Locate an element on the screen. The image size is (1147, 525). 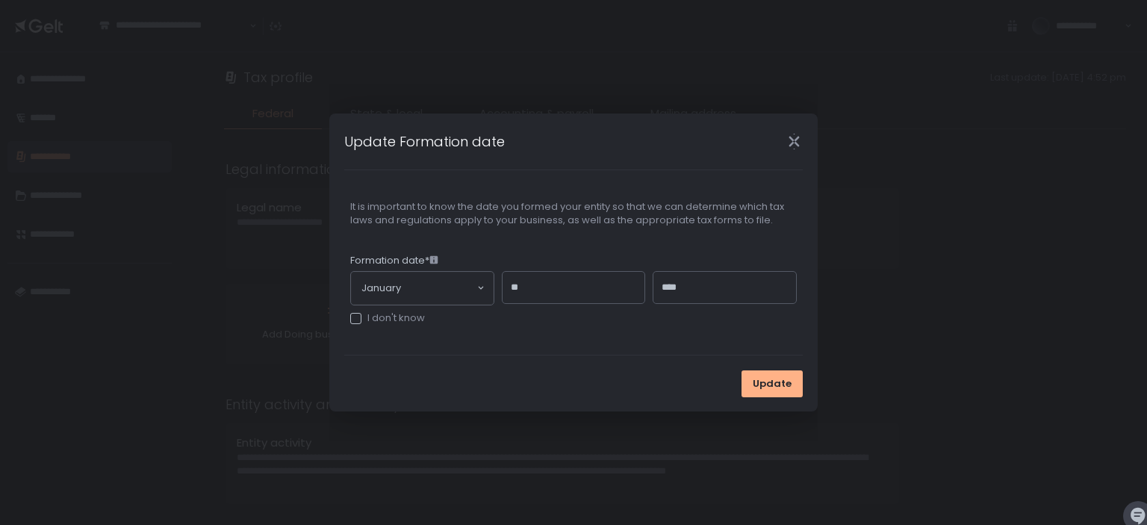
h1: Update Formation date is located at coordinates (424, 141).